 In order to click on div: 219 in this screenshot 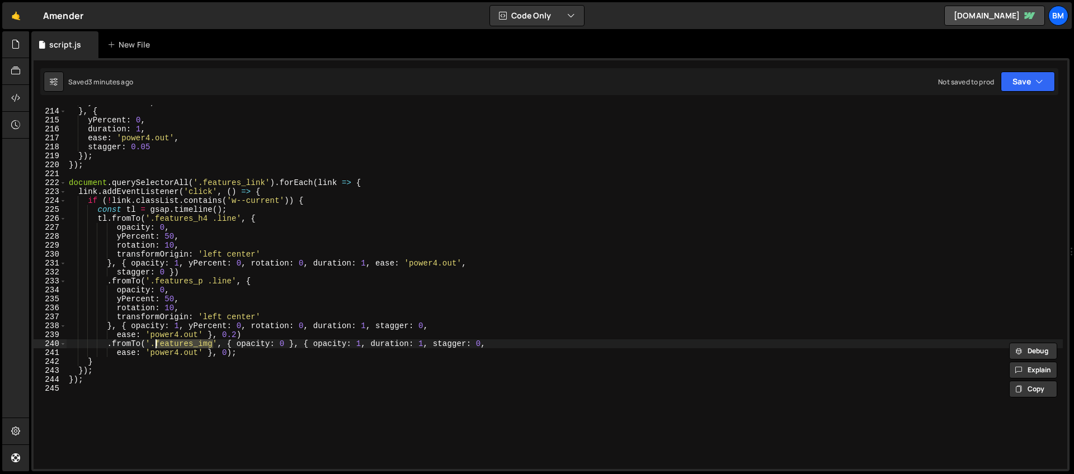, I will do `click(50, 156)`.